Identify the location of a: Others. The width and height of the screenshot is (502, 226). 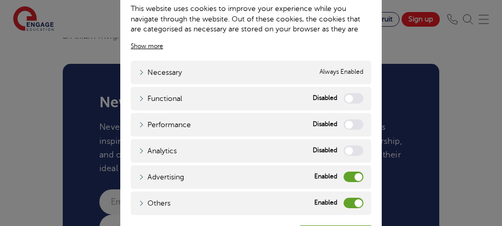
(154, 203).